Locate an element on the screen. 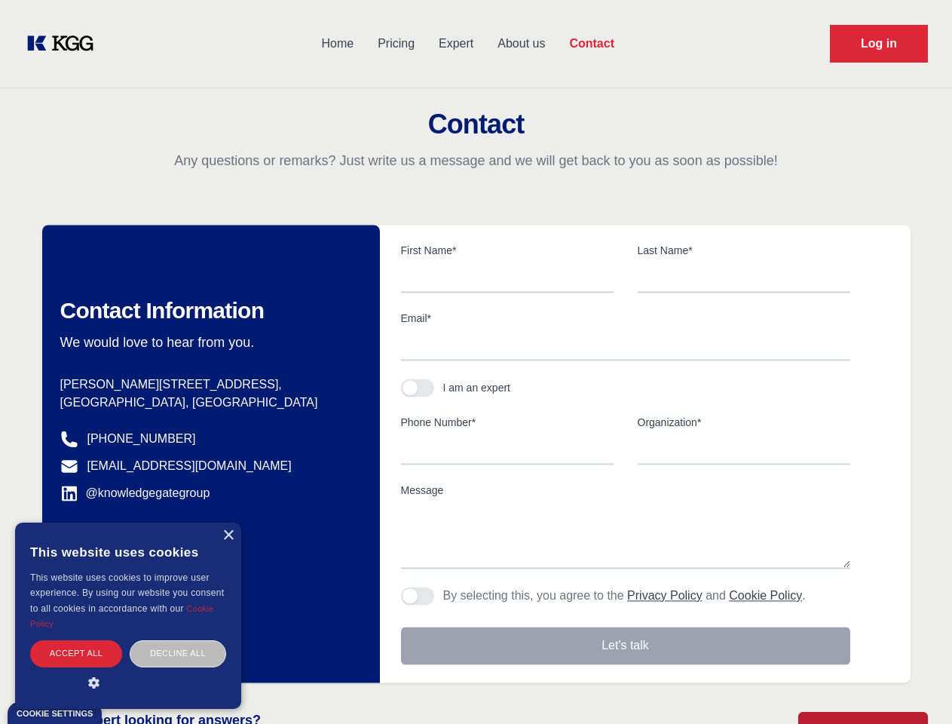 The height and width of the screenshot is (724, 952). span: This website uses cookies to improve user experience. By using our website you consent to all coo... is located at coordinates (127, 593).